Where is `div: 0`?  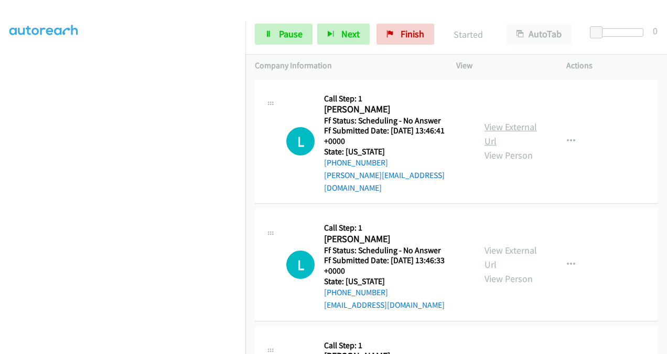
div: 0 is located at coordinates (655, 30).